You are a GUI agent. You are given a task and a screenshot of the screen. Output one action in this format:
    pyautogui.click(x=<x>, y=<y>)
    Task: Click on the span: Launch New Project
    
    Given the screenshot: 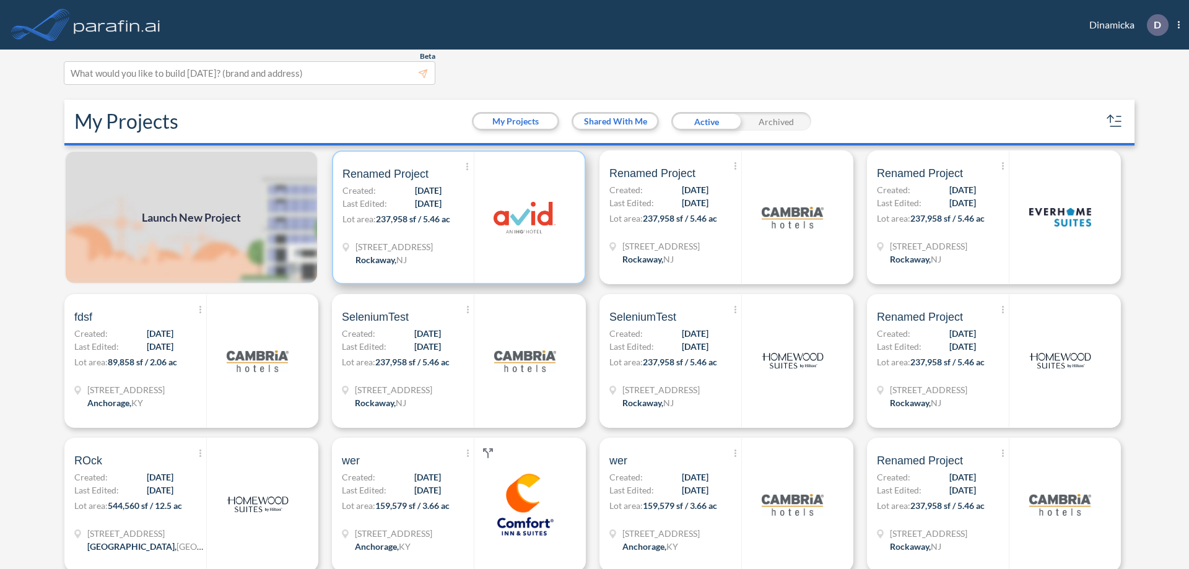 What is the action you would take?
    pyautogui.click(x=191, y=217)
    